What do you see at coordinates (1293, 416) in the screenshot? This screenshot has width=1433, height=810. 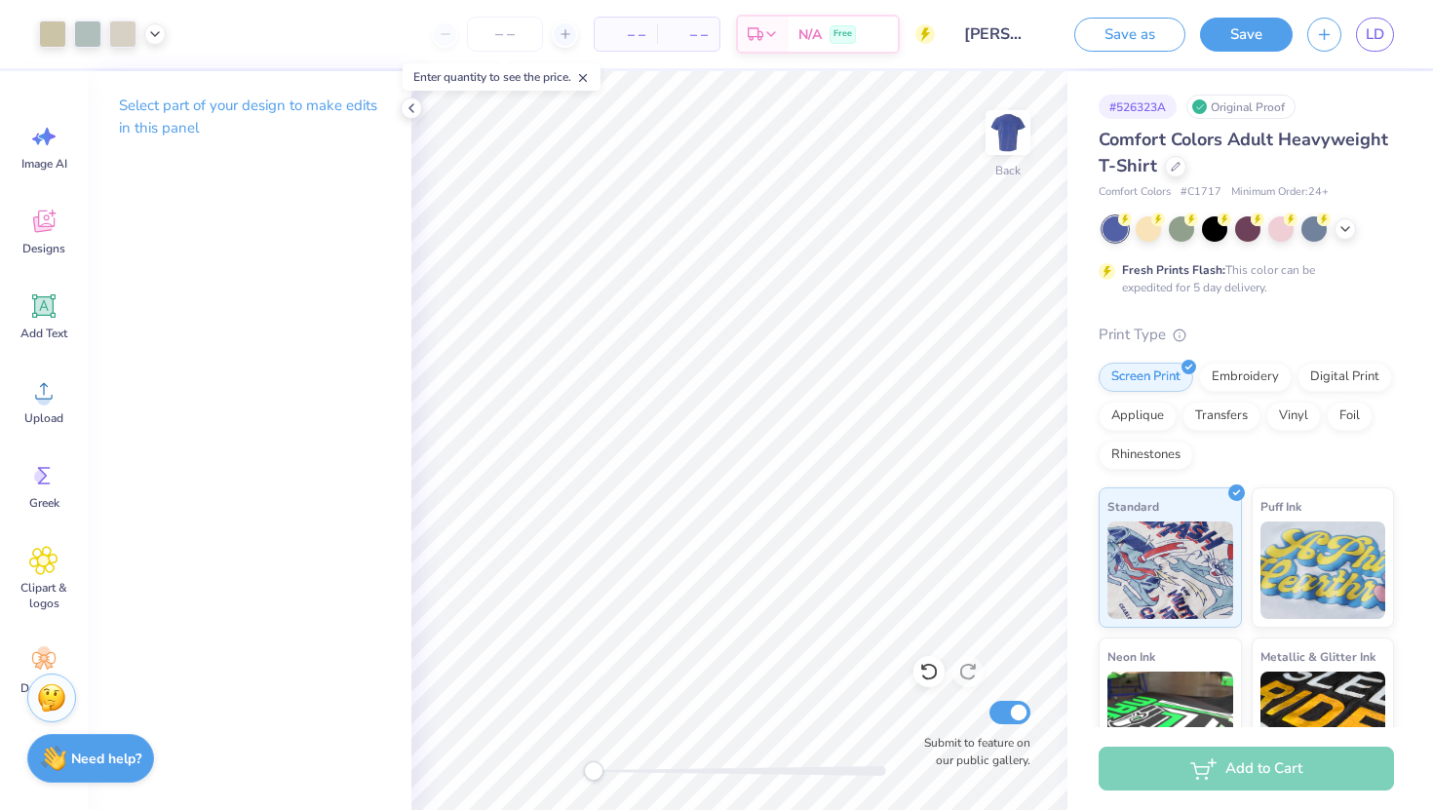 I see `div: Vinyl` at bounding box center [1293, 416].